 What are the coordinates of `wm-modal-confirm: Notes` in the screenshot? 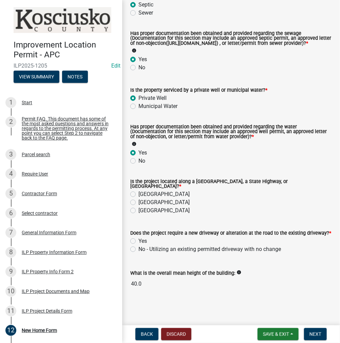 It's located at (75, 77).